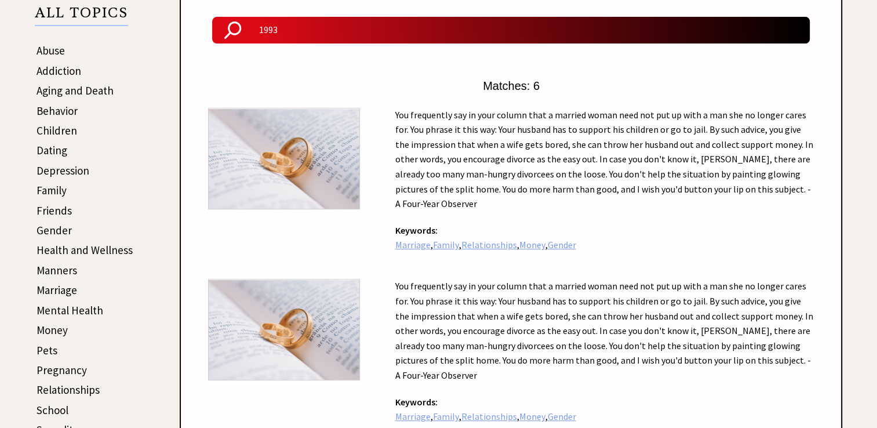 The width and height of the screenshot is (877, 428). What do you see at coordinates (75, 90) in the screenshot?
I see `a: Aging and Death` at bounding box center [75, 90].